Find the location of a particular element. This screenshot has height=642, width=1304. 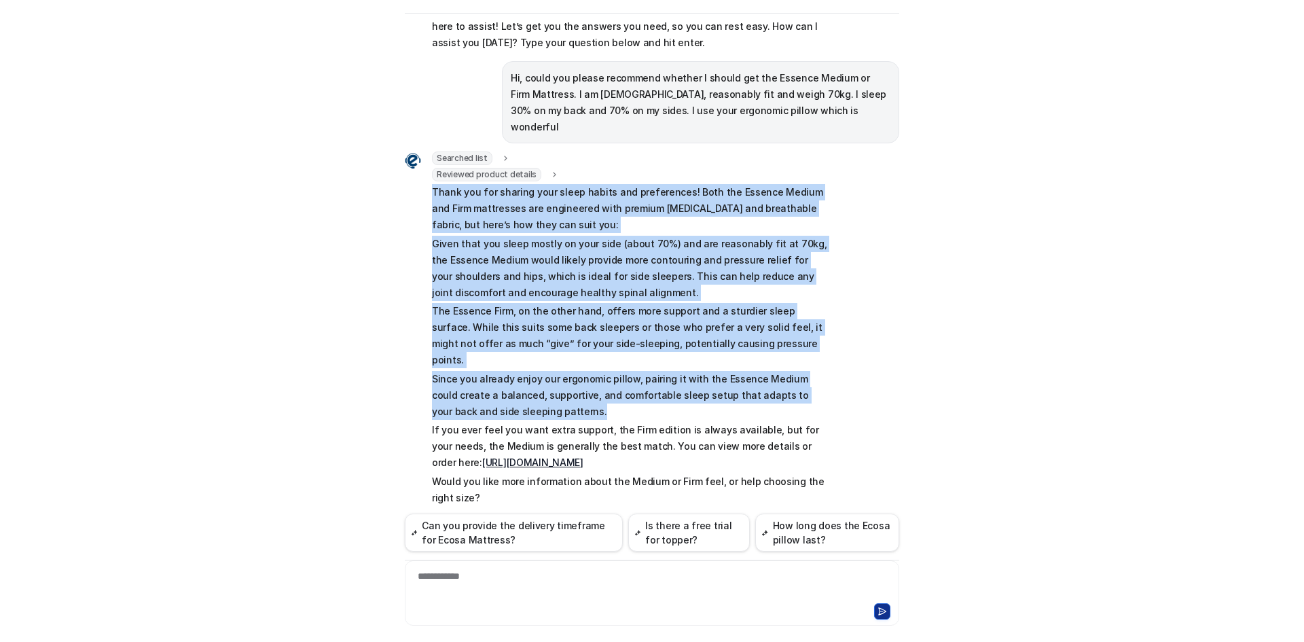

span: Searched list is located at coordinates (462, 158).